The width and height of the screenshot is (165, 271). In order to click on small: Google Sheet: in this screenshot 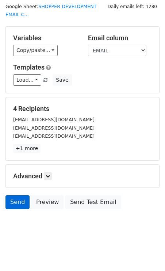, I will do `click(51, 11)`.